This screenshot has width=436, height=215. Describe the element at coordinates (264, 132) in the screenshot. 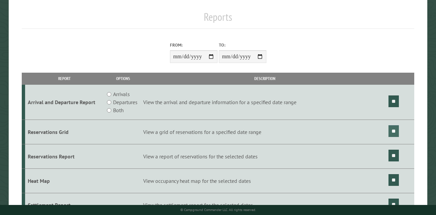

I see `td: View a grid of reservations for a specified date range` at that location.